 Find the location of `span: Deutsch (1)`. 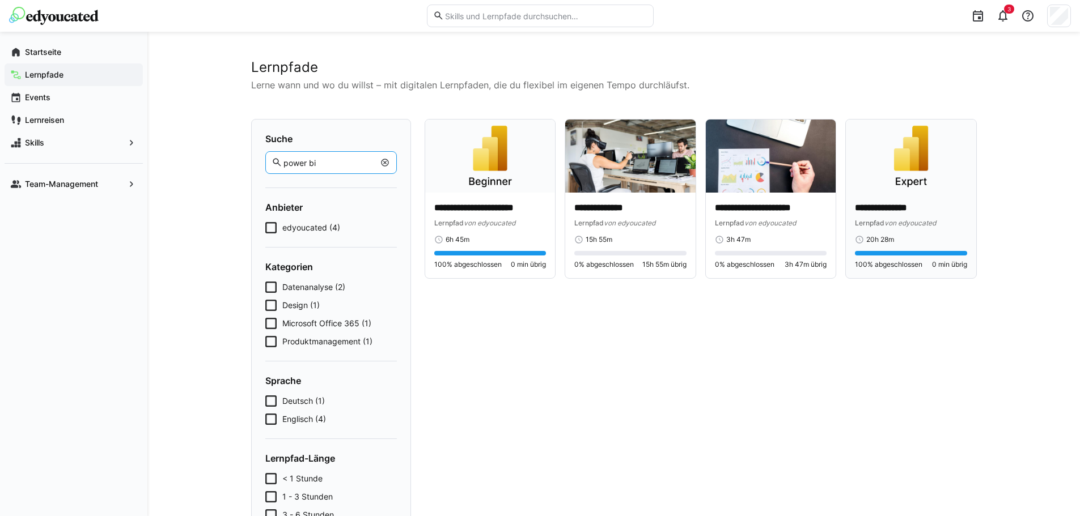

span: Deutsch (1) is located at coordinates (303, 401).